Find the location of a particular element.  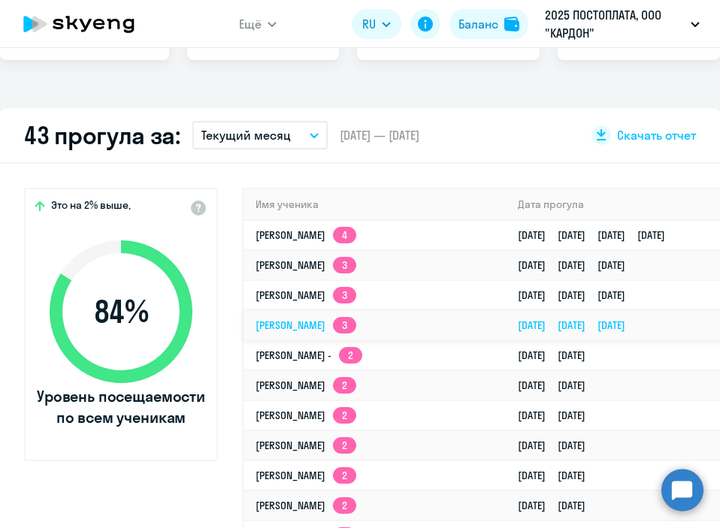

button: Ещё is located at coordinates (258, 24).